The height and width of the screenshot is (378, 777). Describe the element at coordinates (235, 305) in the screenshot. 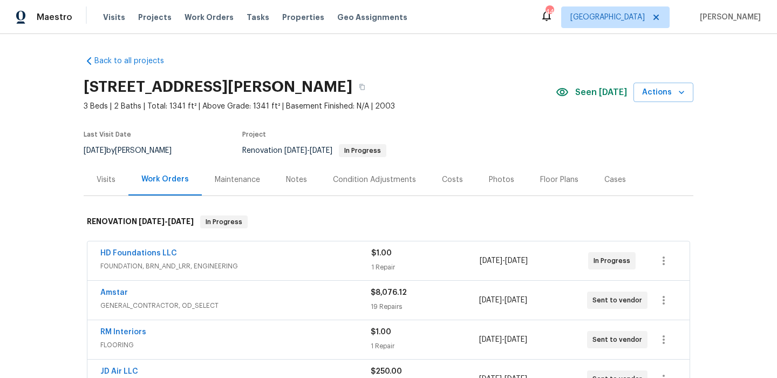

I see `span: GENERAL_CONTRACTOR, OD_SELECT` at that location.